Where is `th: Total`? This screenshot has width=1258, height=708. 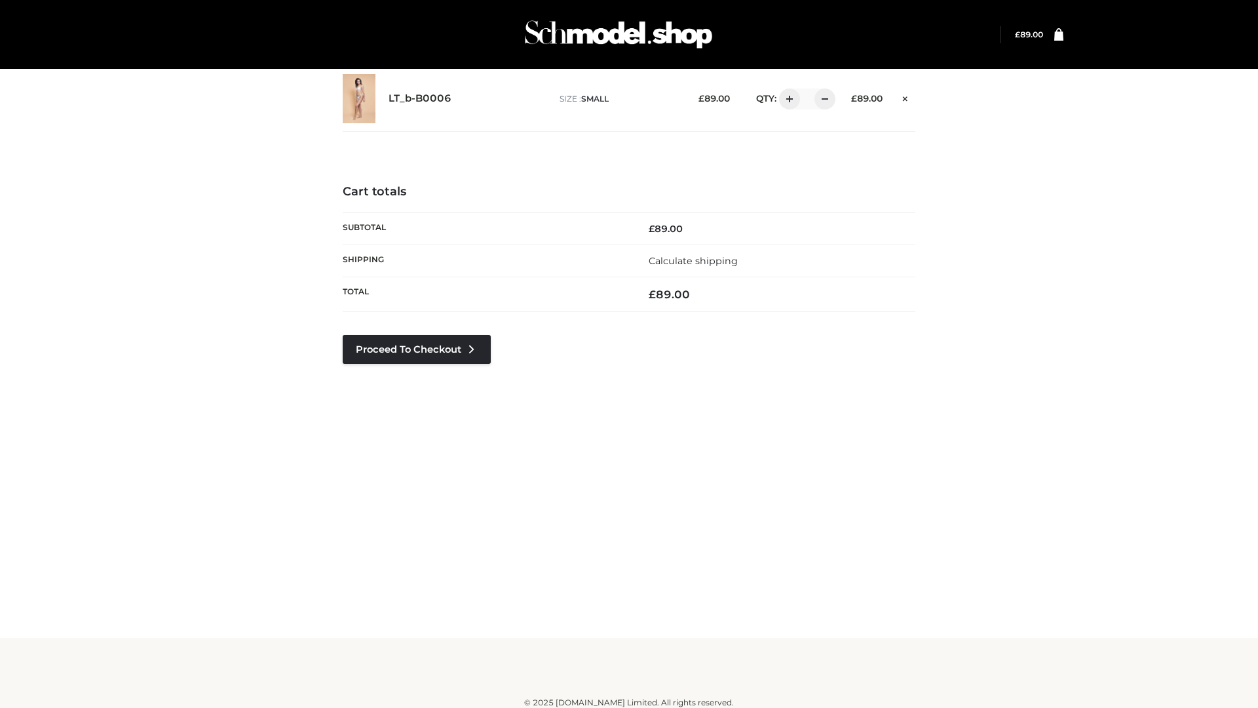
th: Total is located at coordinates (485, 294).